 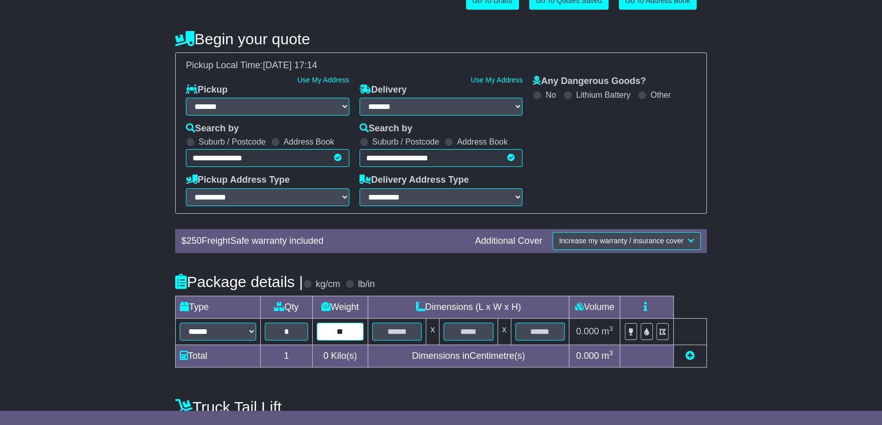 I want to click on td: Total, so click(x=218, y=356).